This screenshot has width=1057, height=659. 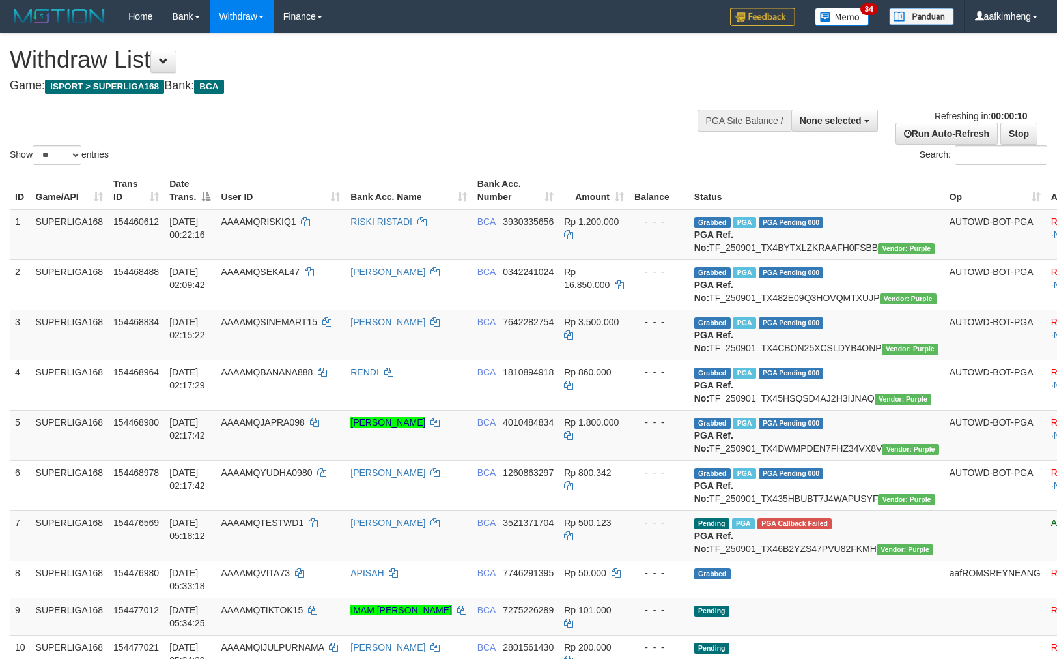 What do you see at coordinates (136, 523) in the screenshot?
I see `span: 154476569` at bounding box center [136, 523].